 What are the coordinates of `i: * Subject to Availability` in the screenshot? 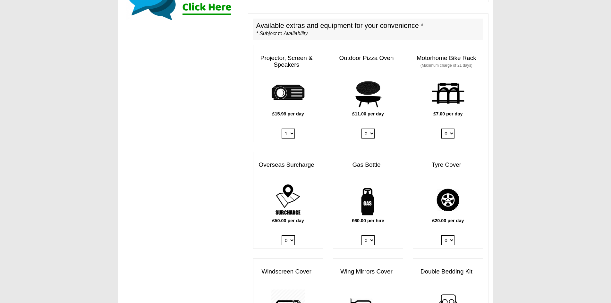 It's located at (282, 33).